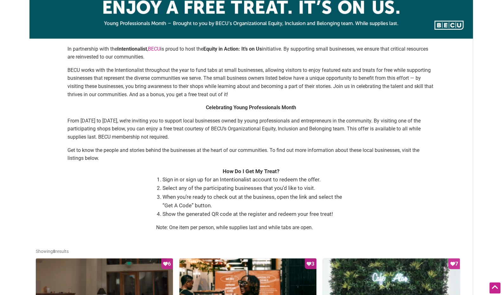 The image size is (502, 295). What do you see at coordinates (251, 82) in the screenshot?
I see `p: BECU works with the Intentionalist throughout the year to fund tabs at small businesses, allowing...` at bounding box center [251, 82].